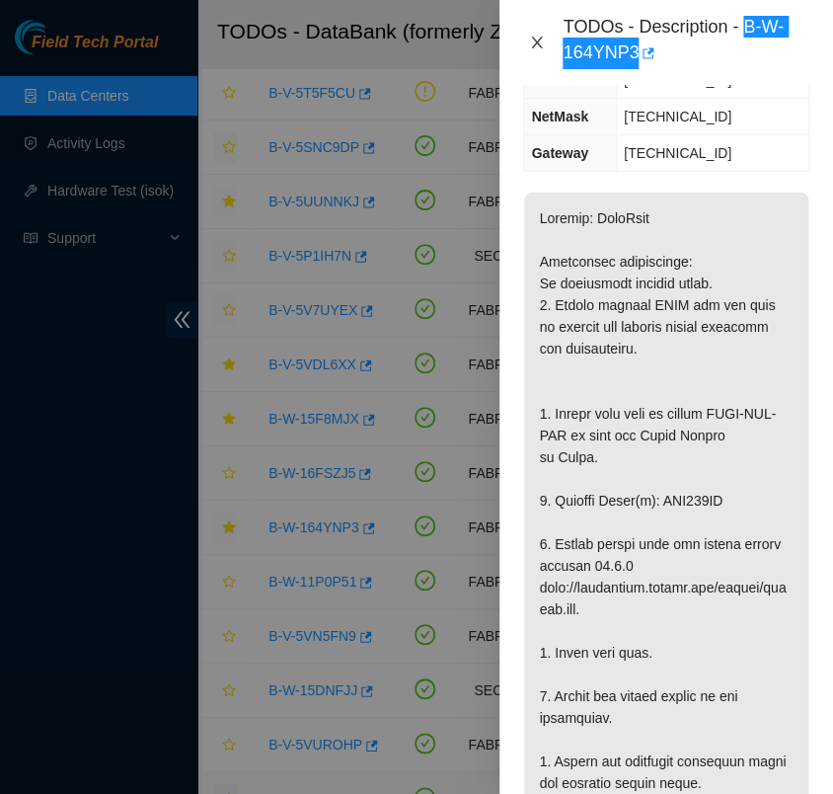 This screenshot has width=833, height=794. Describe the element at coordinates (537, 42) in the screenshot. I see `button: Close` at that location.